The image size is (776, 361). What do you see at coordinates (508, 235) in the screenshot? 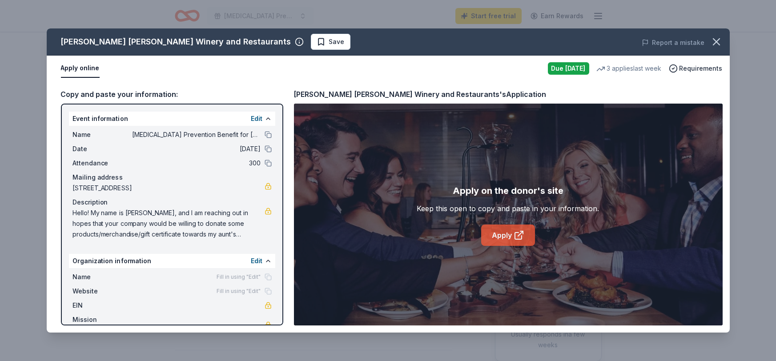
I see `a: Apply` at bounding box center [508, 235].